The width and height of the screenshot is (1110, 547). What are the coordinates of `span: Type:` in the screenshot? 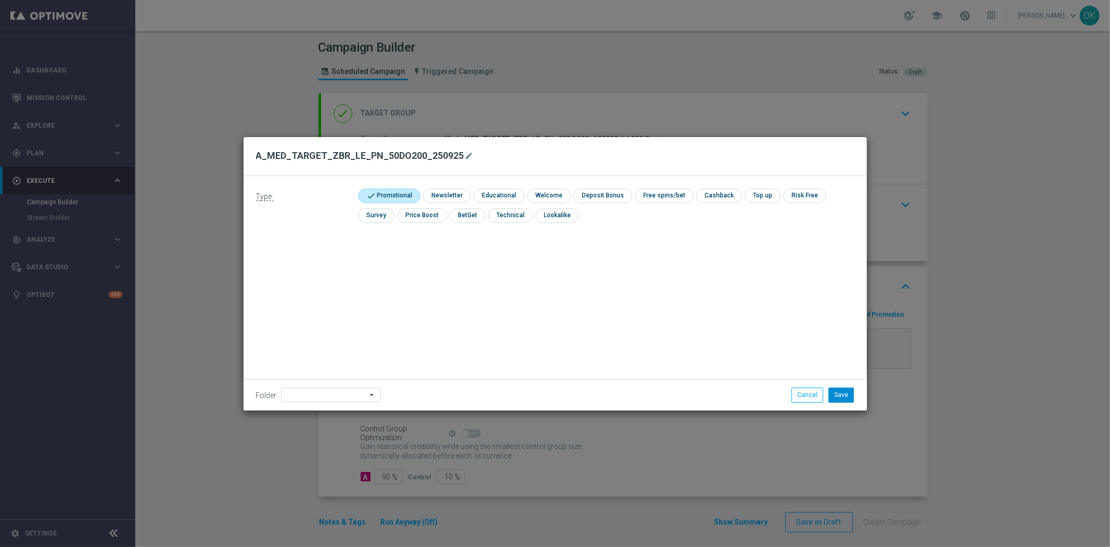 It's located at (265, 196).